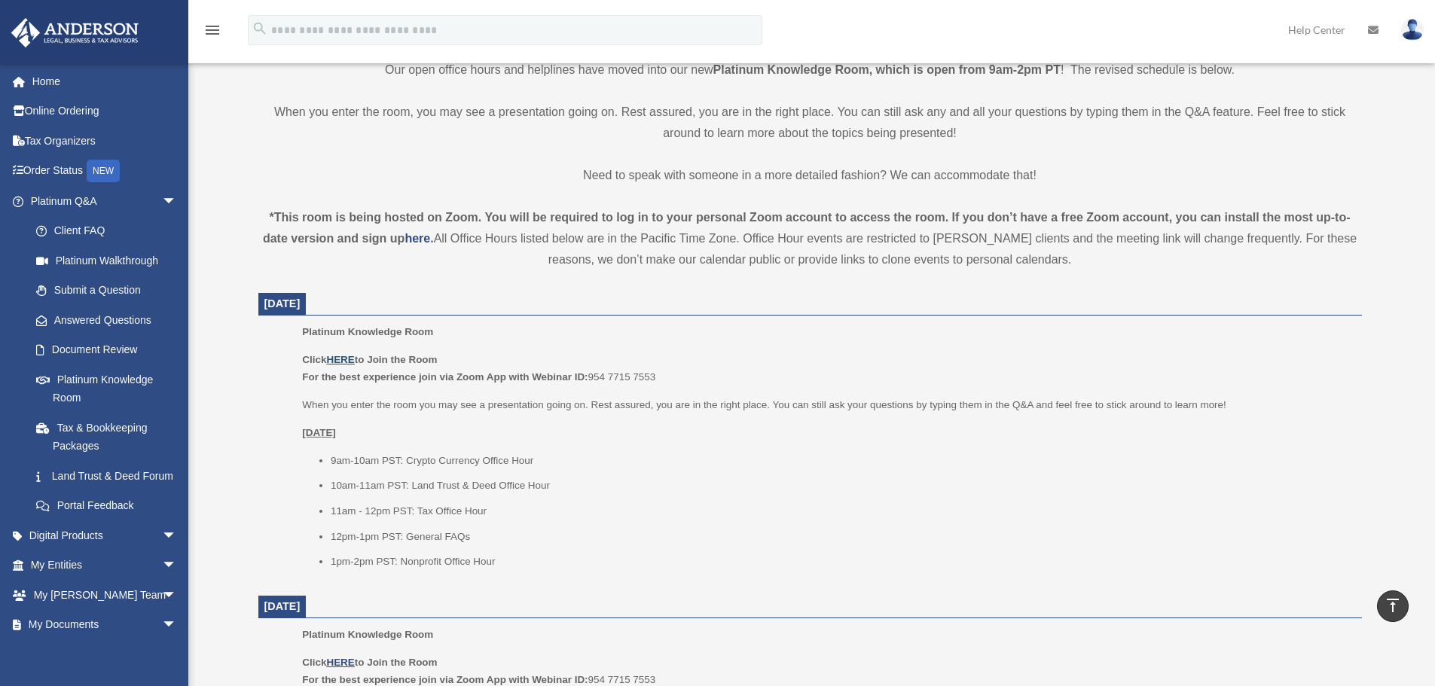 This screenshot has width=1435, height=686. I want to click on a: Portal Feedback, so click(110, 506).